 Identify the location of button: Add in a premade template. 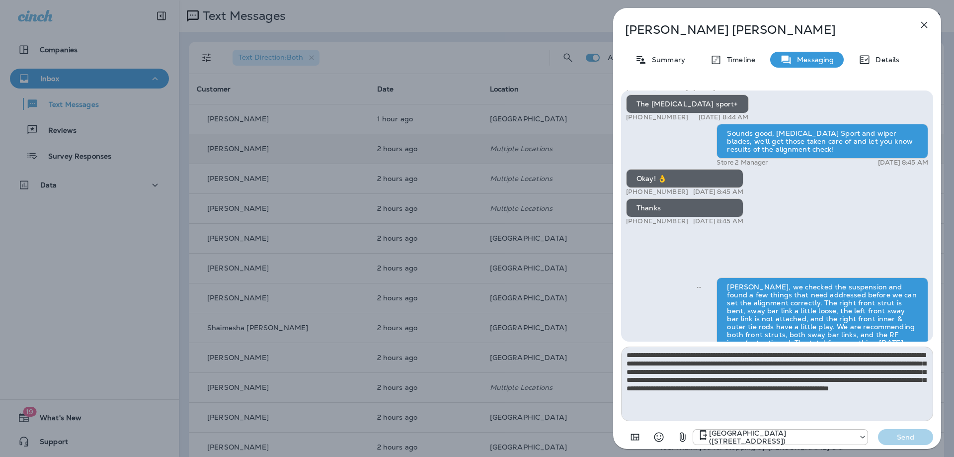
(635, 437).